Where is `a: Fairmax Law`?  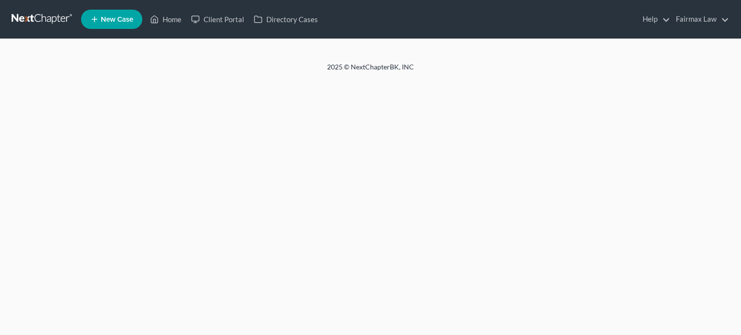
a: Fairmax Law is located at coordinates (700, 19).